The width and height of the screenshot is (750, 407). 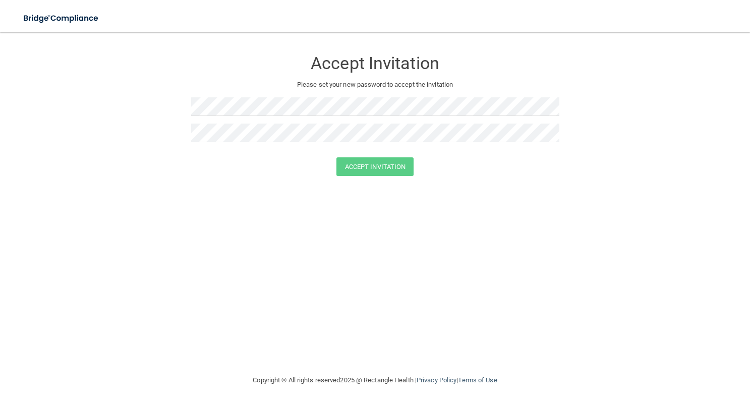 What do you see at coordinates (477, 380) in the screenshot?
I see `a: Terms of Use` at bounding box center [477, 380].